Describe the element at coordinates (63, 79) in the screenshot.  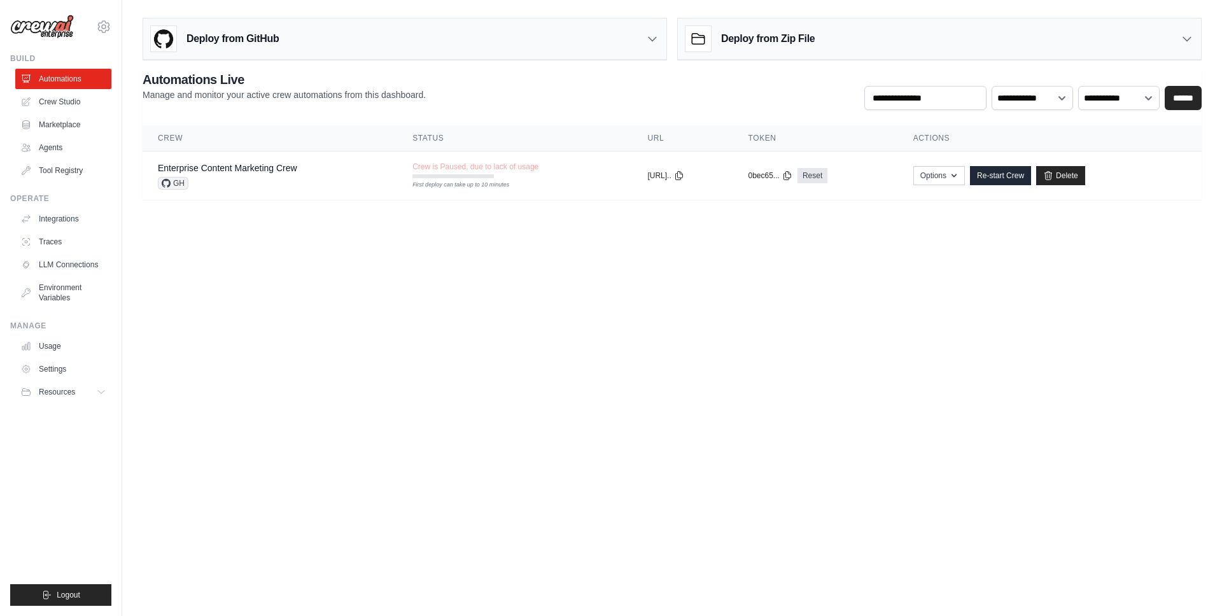
I see `a: Automations` at that location.